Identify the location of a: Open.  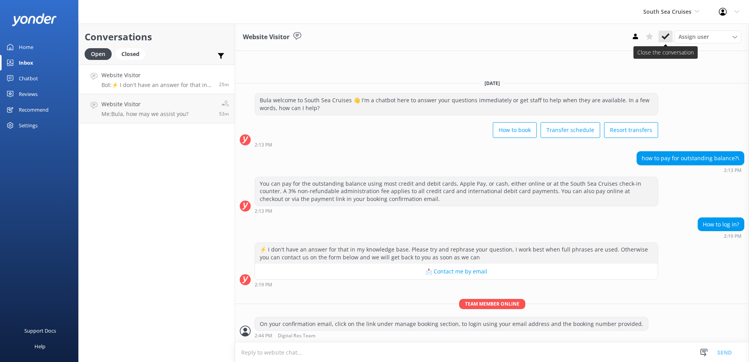
(100, 54).